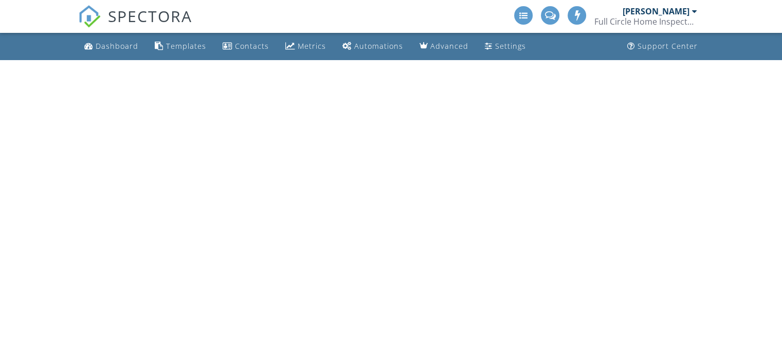 This screenshot has height=357, width=782. What do you see at coordinates (111, 46) in the screenshot?
I see `a: Dashboard` at bounding box center [111, 46].